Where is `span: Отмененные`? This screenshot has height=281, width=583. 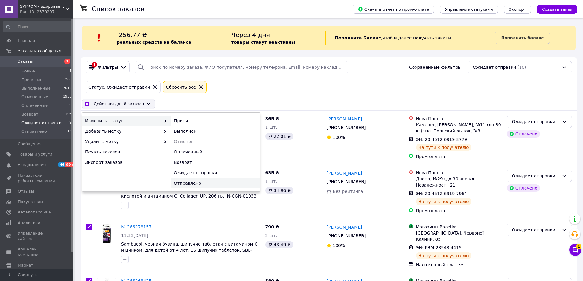 span: Отмененные is located at coordinates (35, 97).